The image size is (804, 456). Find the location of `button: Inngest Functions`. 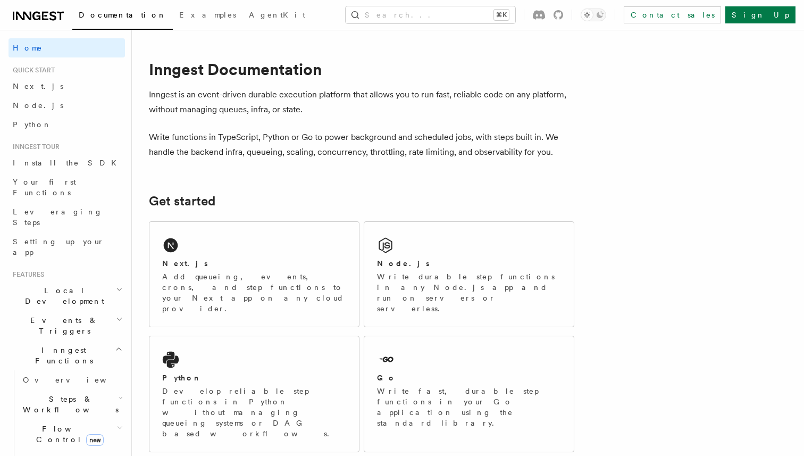

button: Inngest Functions is located at coordinates (66, 355).